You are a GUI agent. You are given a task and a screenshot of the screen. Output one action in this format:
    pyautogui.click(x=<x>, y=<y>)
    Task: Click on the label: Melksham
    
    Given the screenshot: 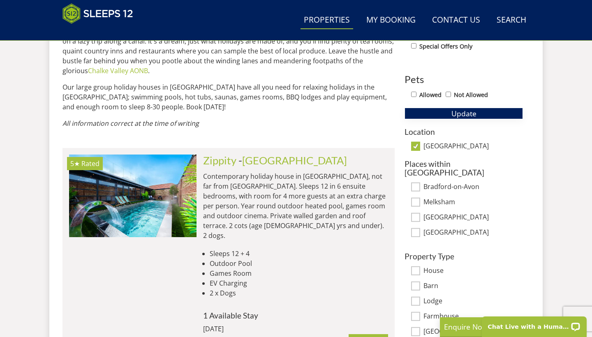 What is the action you would take?
    pyautogui.click(x=473, y=203)
    